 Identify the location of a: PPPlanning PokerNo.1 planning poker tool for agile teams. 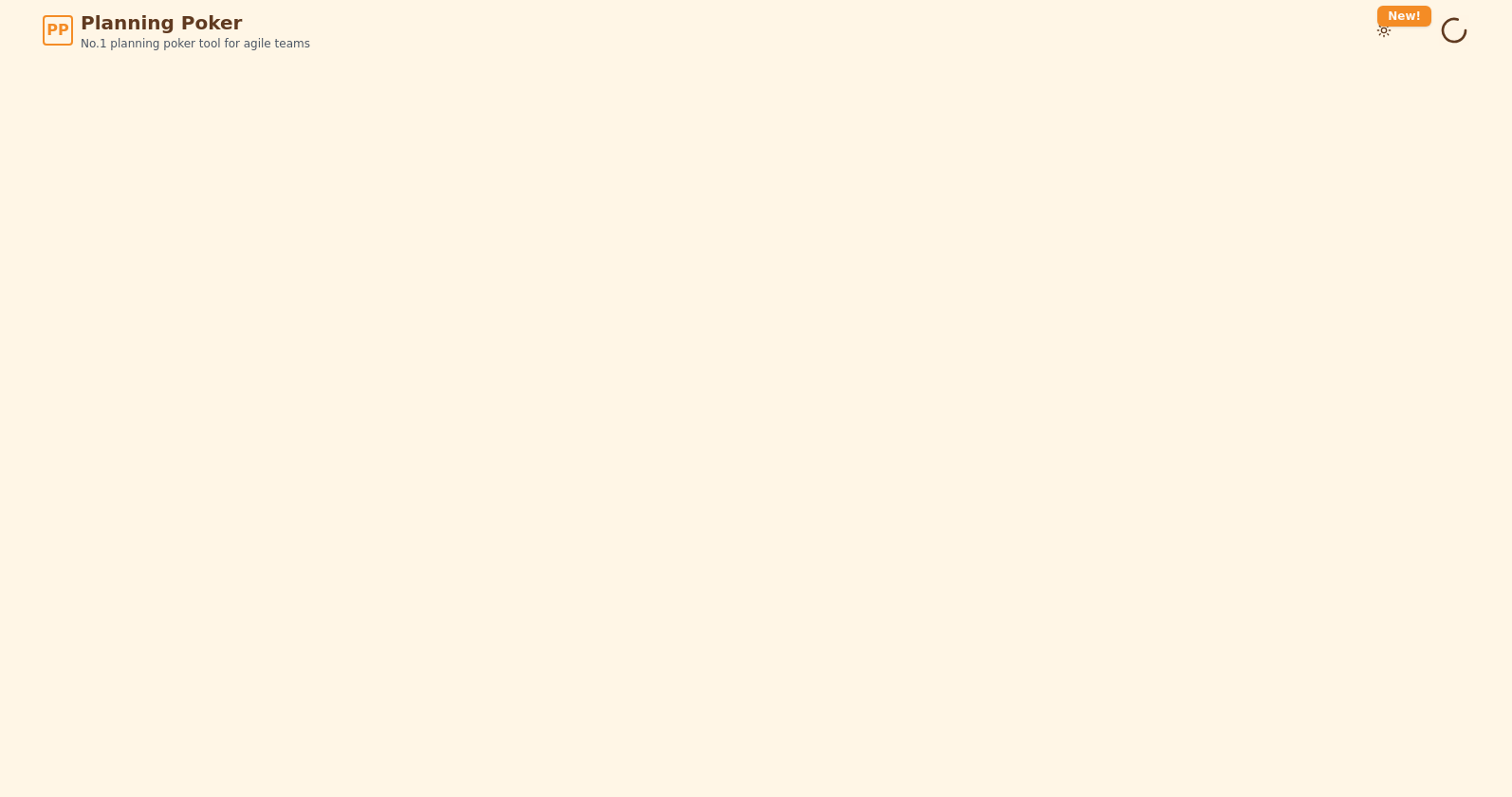
(176, 31).